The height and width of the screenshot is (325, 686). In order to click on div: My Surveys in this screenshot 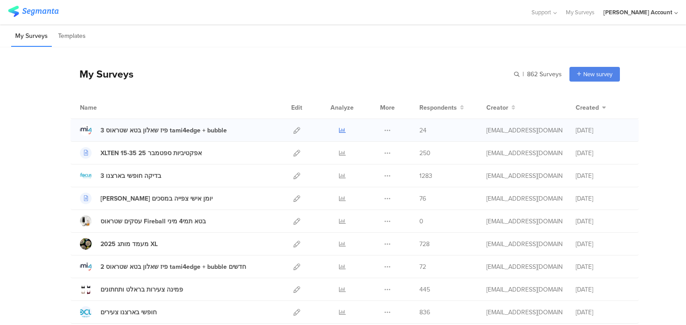, I will do `click(102, 74)`.